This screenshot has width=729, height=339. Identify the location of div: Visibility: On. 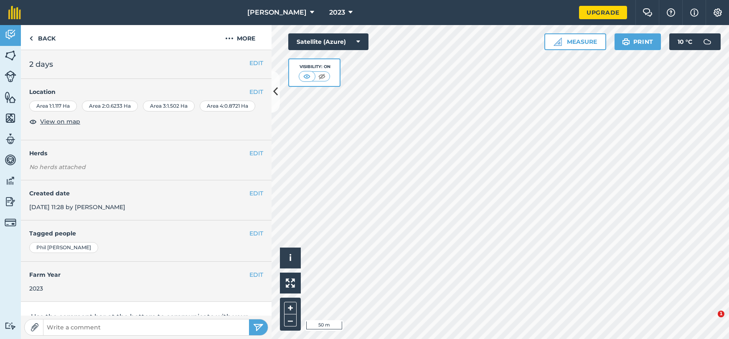
(315, 67).